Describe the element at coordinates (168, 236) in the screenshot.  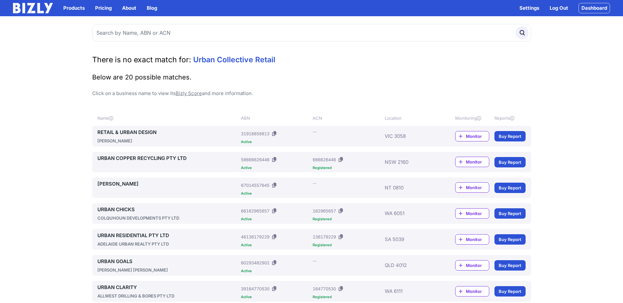
I see `a: URBAN RESIDENTIAL PTY LTD` at that location.